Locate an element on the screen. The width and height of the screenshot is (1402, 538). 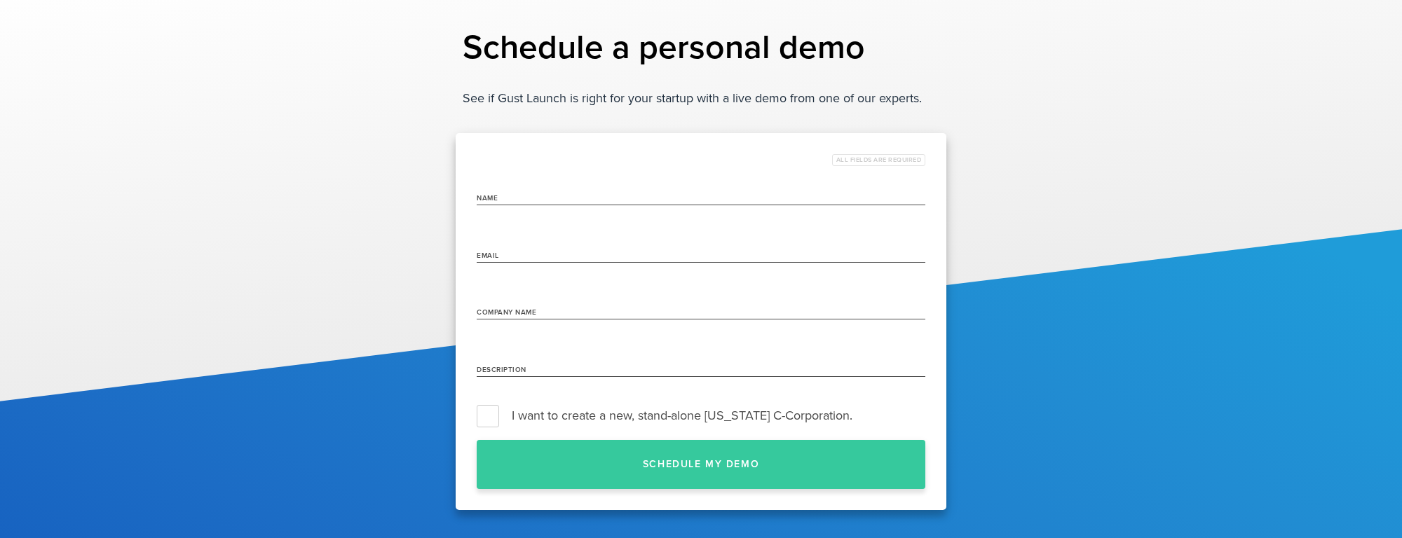
label: Company Name is located at coordinates (506, 313).